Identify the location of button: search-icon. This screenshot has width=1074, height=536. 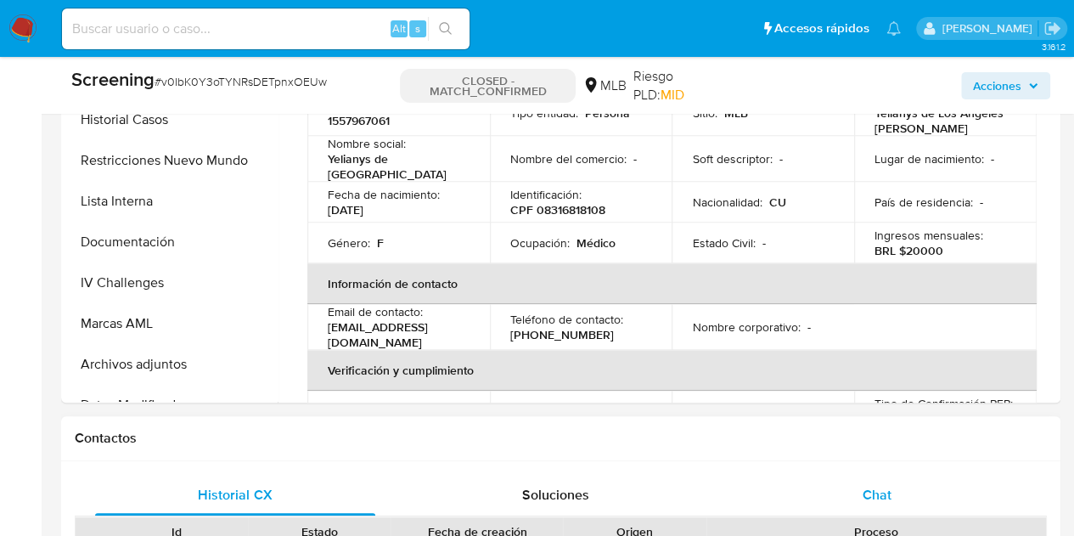
(445, 29).